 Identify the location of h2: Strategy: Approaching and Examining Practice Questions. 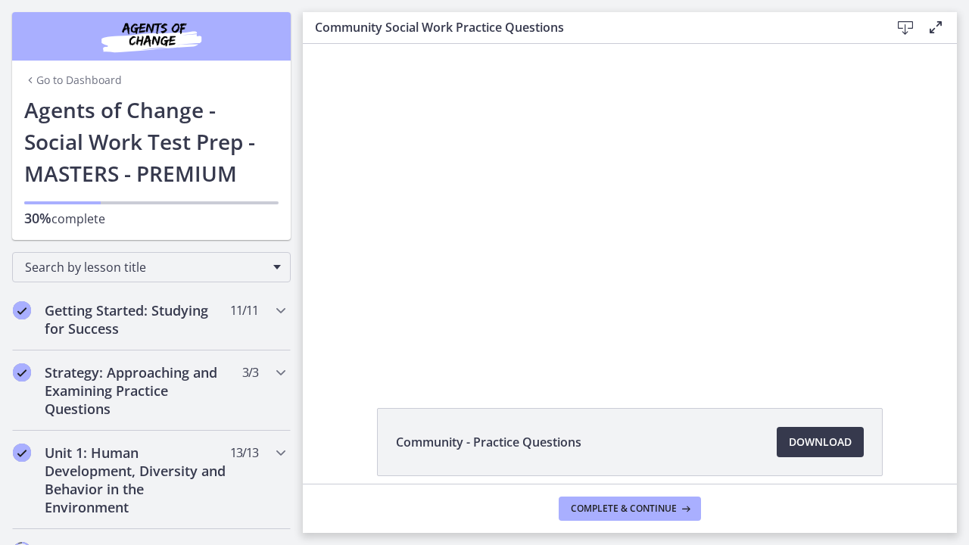
(137, 391).